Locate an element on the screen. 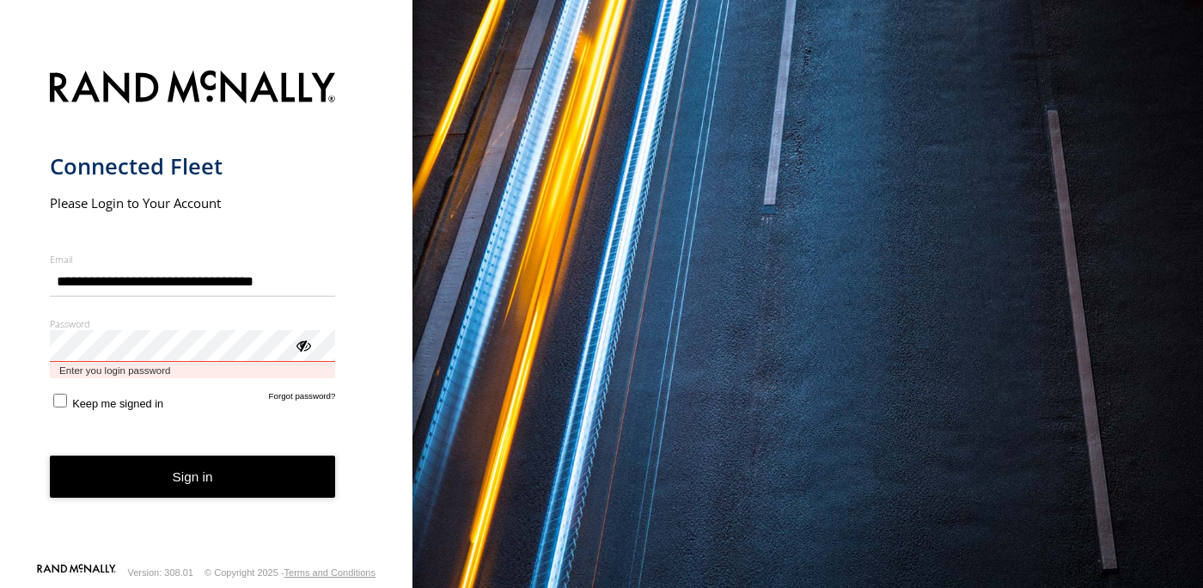 The height and width of the screenshot is (588, 1203). h2: Please Login to Your Account is located at coordinates (193, 203).